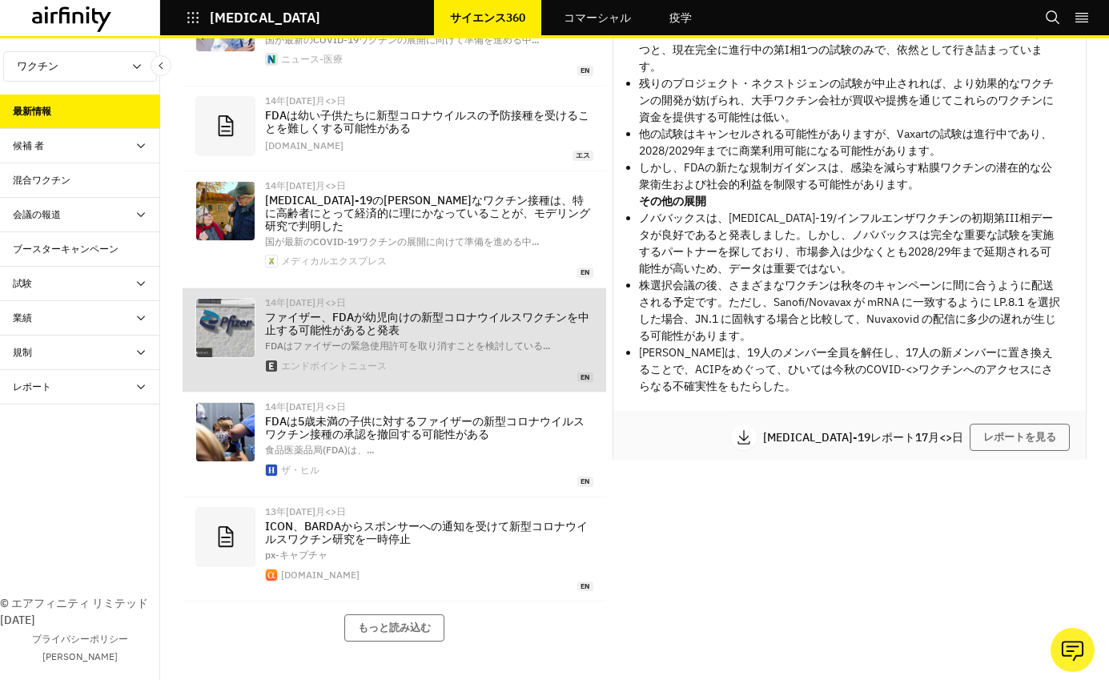  I want to click on button: 捜索, so click(1052, 18).